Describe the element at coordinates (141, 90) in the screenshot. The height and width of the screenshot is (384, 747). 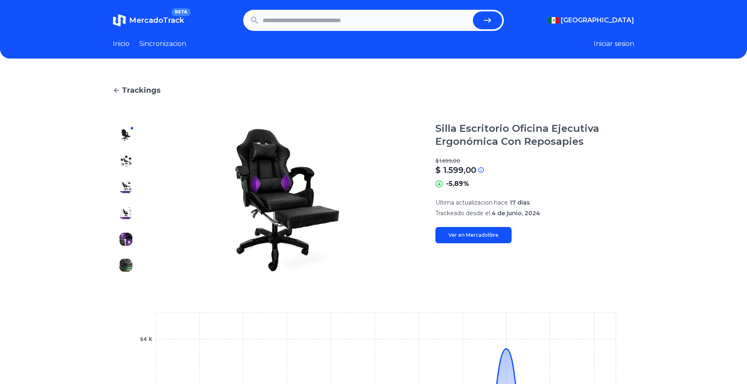
I see `span: Trackings` at that location.